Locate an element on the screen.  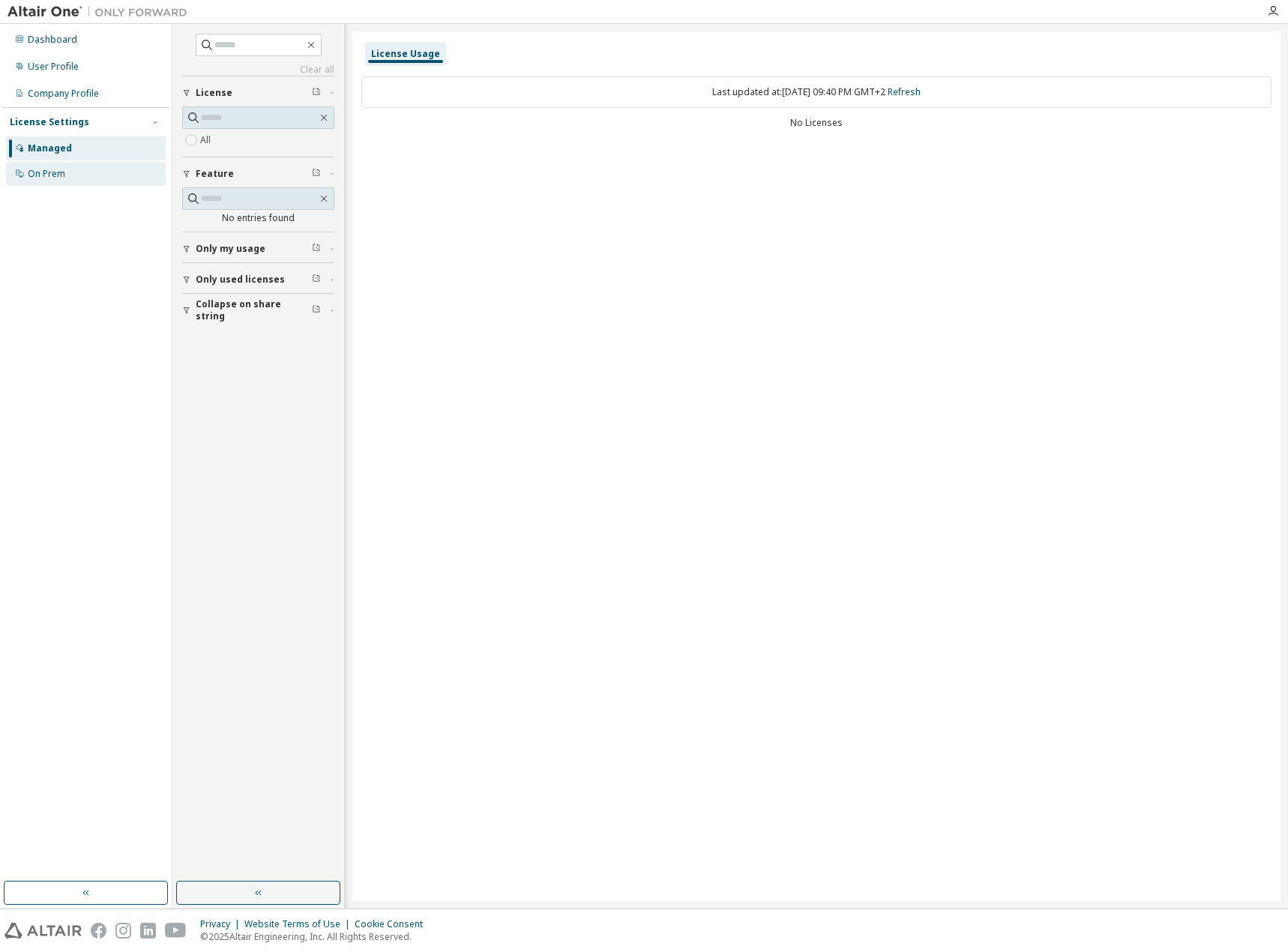
div: On Prem is located at coordinates (46, 174).